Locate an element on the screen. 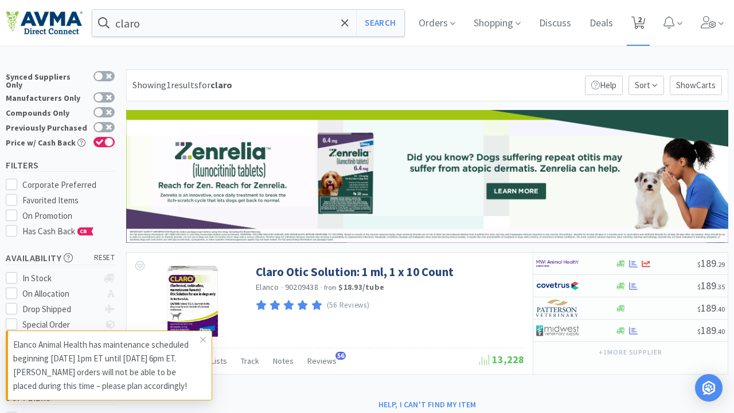 This screenshot has width=734, height=413. span: Reviews is located at coordinates (322, 361).